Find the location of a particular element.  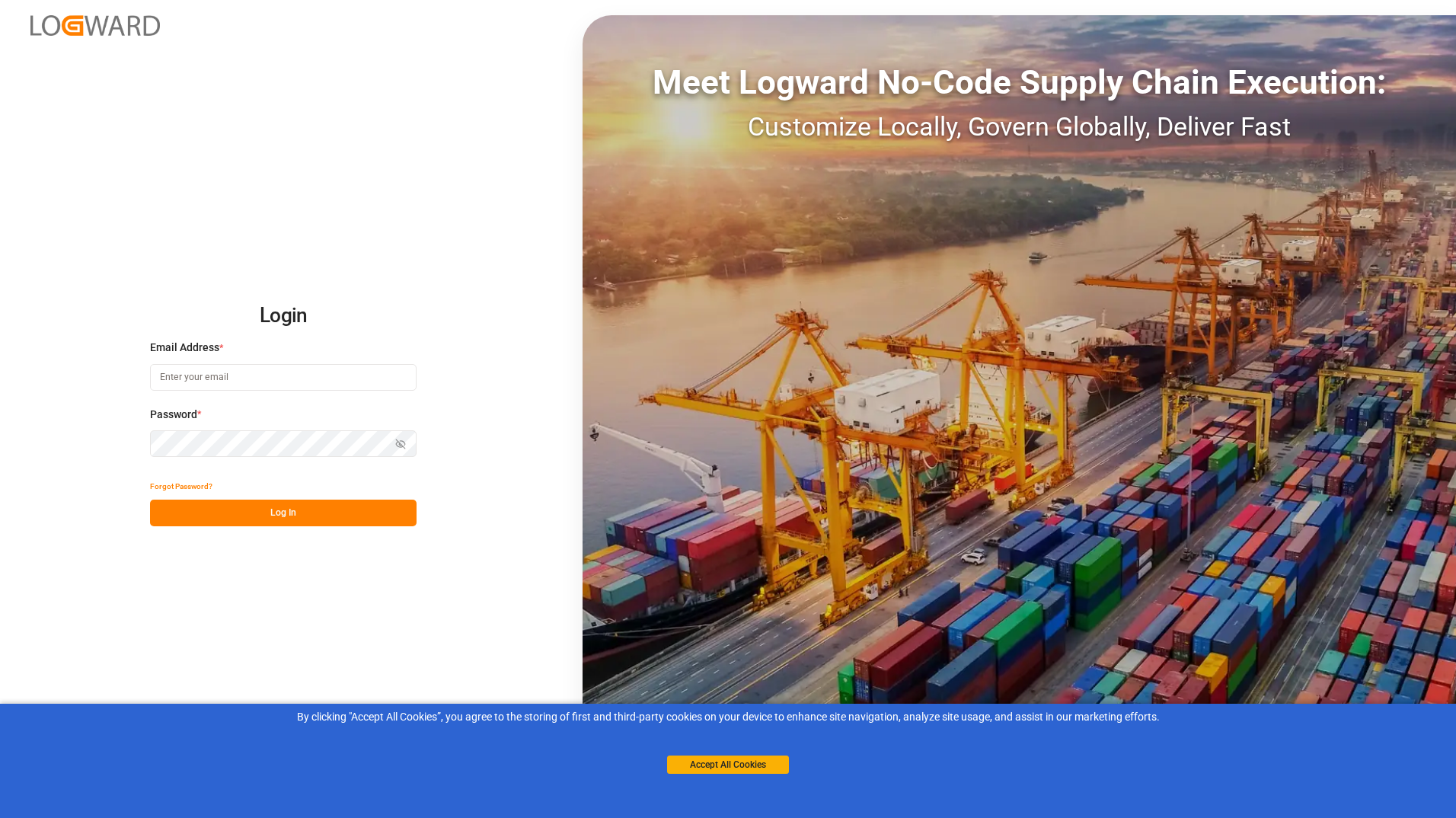

div: Meet Logward No-Code Supply Chain Execution: is located at coordinates (1019, 82).